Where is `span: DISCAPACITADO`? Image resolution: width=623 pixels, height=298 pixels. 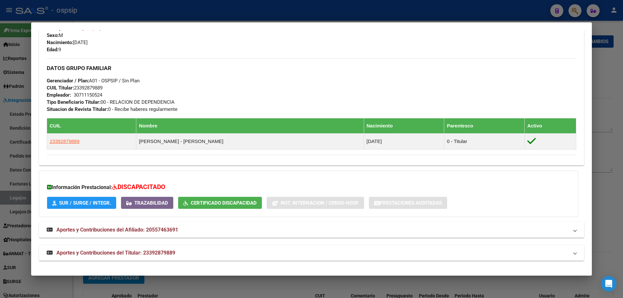 span: DISCAPACITADO is located at coordinates (141, 187).